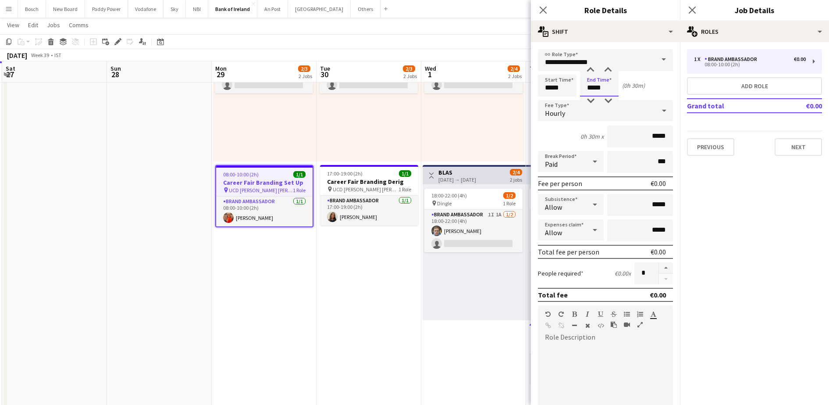  I want to click on div: IST, so click(58, 55).